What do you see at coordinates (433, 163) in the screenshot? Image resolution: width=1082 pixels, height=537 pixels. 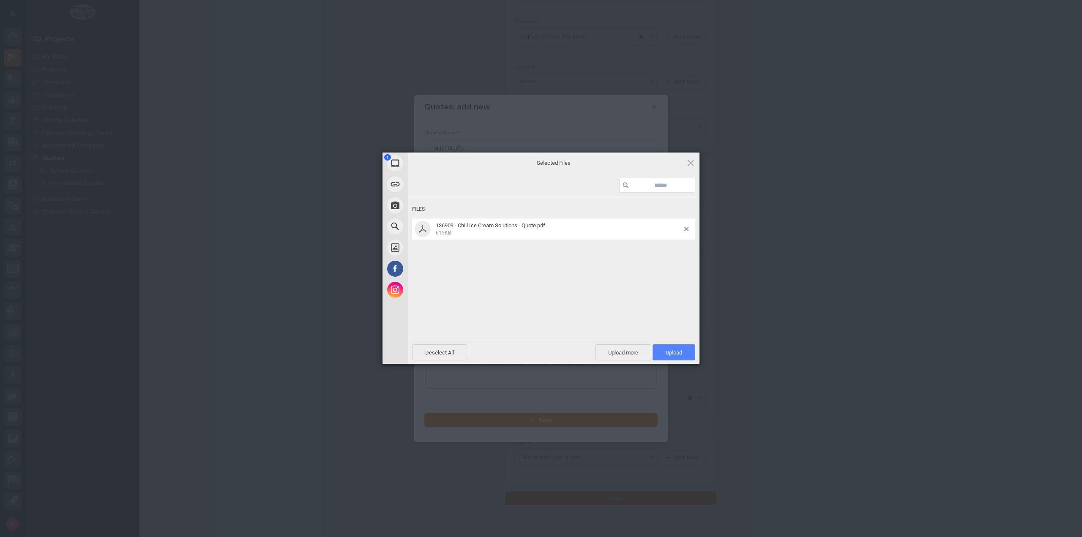 I see `div: My Device` at bounding box center [433, 163].